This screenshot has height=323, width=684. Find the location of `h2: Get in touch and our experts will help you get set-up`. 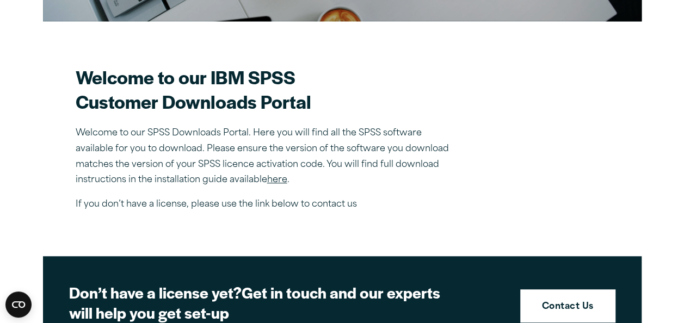

h2: Get in touch and our experts will help you get set-up is located at coordinates (259, 302).